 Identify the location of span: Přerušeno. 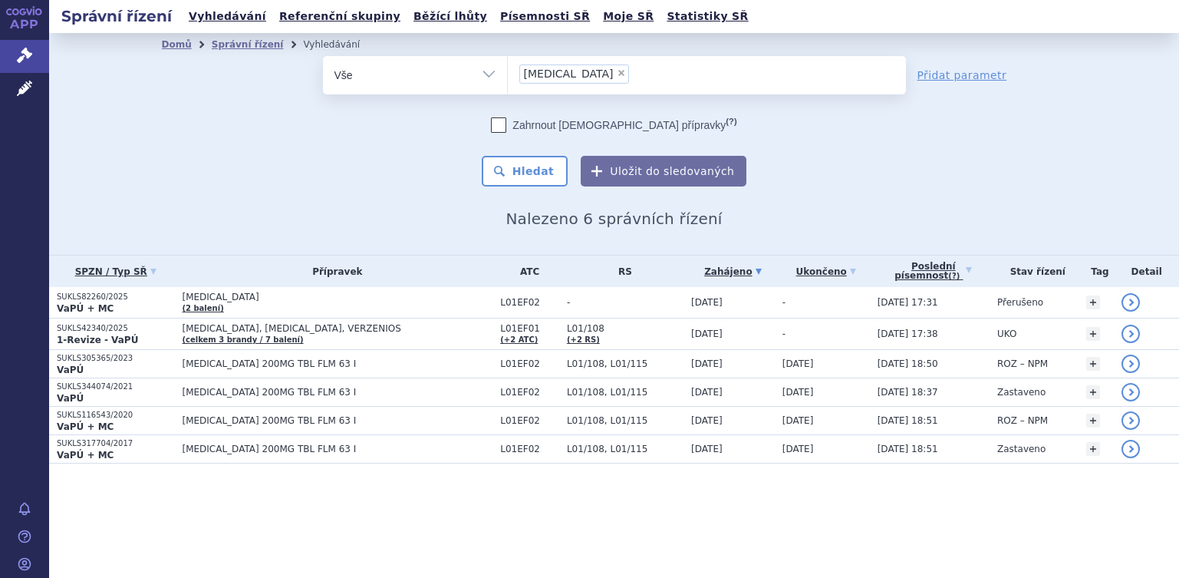
(1020, 302).